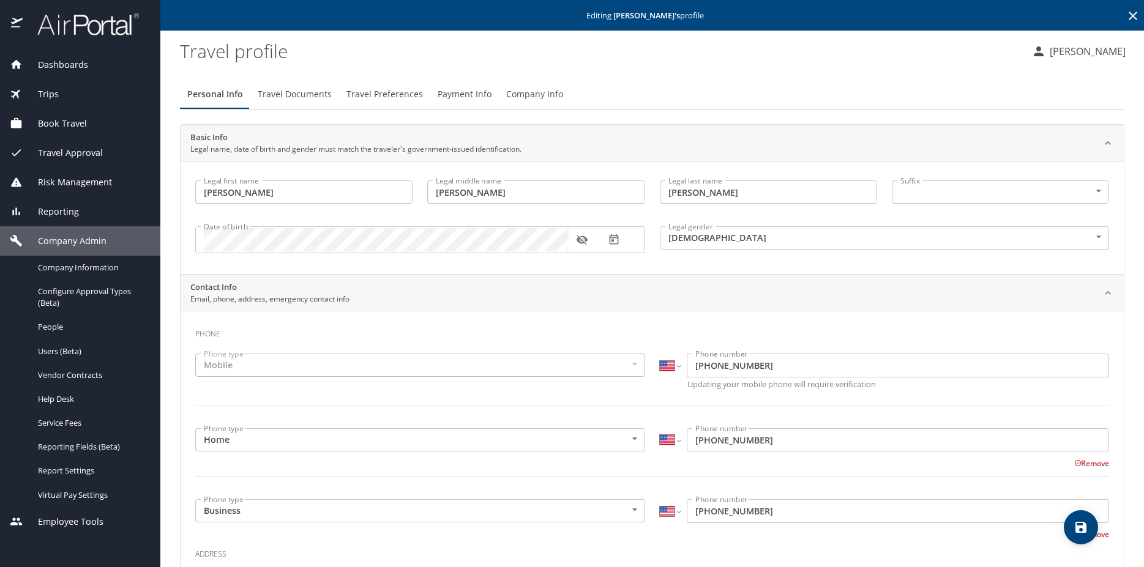 Image resolution: width=1144 pixels, height=567 pixels. I want to click on span: Help Desk, so click(92, 399).